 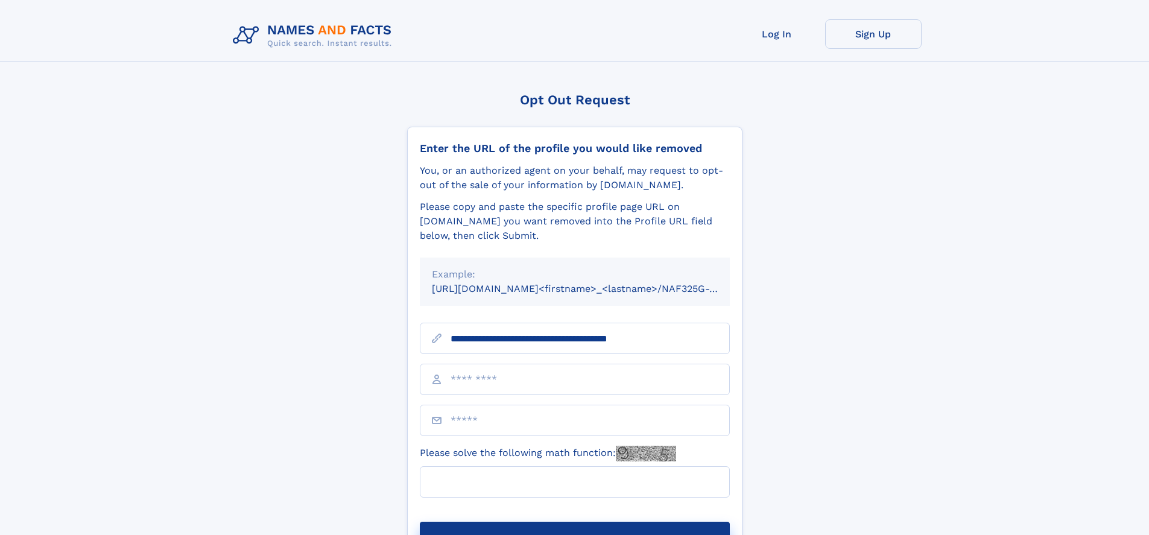 What do you see at coordinates (575, 274) in the screenshot?
I see `div: Example:` at bounding box center [575, 274].